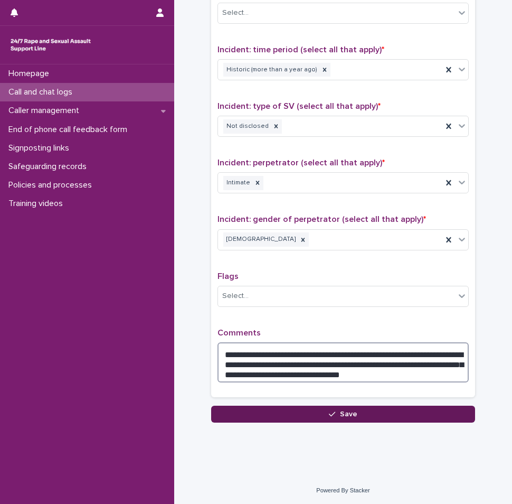 The width and height of the screenshot is (512, 504). Describe the element at coordinates (228, 276) in the screenshot. I see `span: Flags` at that location.